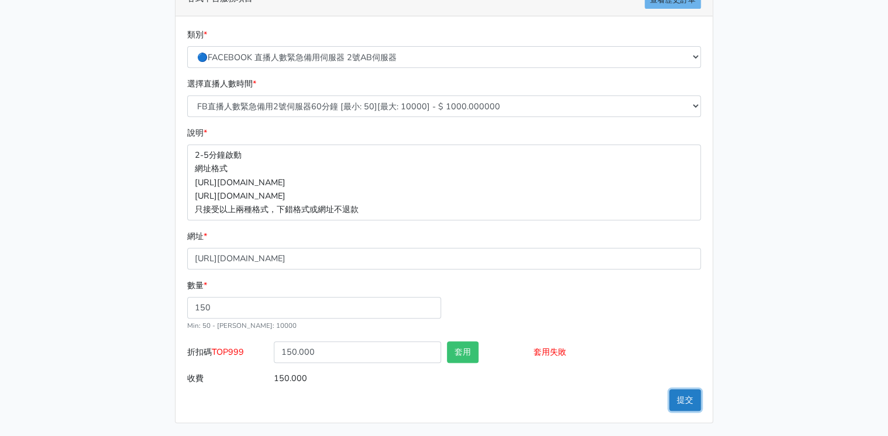  Describe the element at coordinates (197, 35) in the screenshot. I see `label: 類別` at that location.